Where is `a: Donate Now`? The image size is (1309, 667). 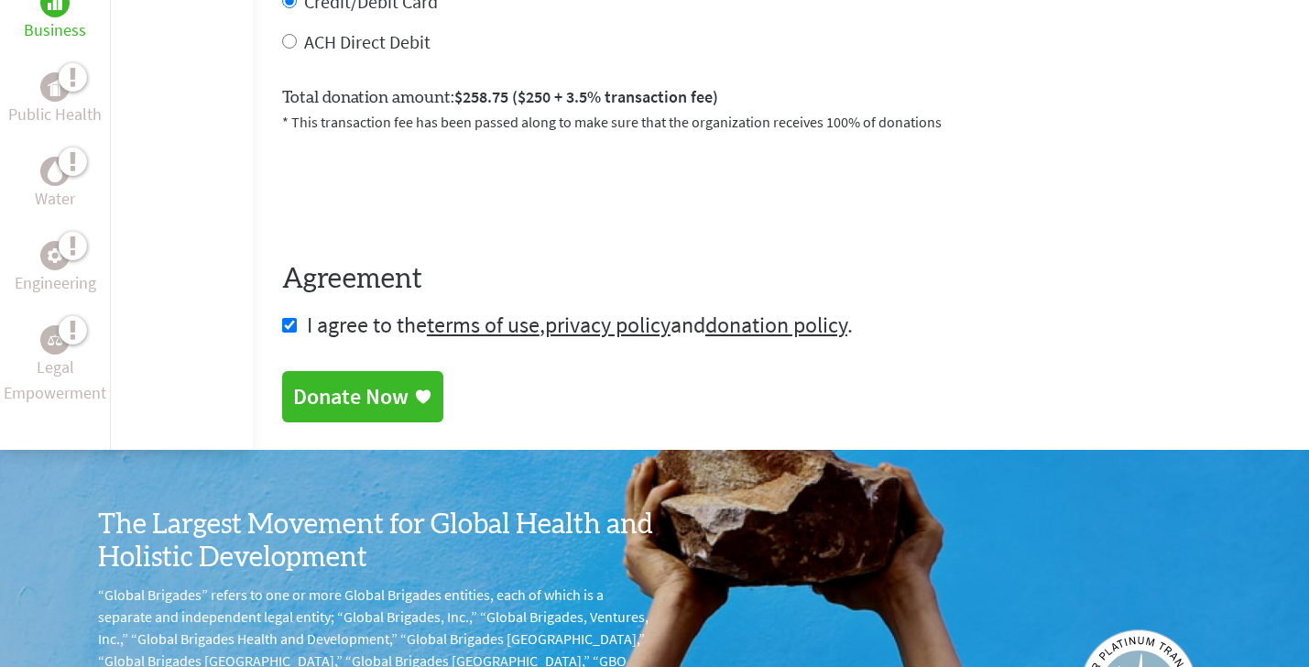 a: Donate Now is located at coordinates (363, 397).